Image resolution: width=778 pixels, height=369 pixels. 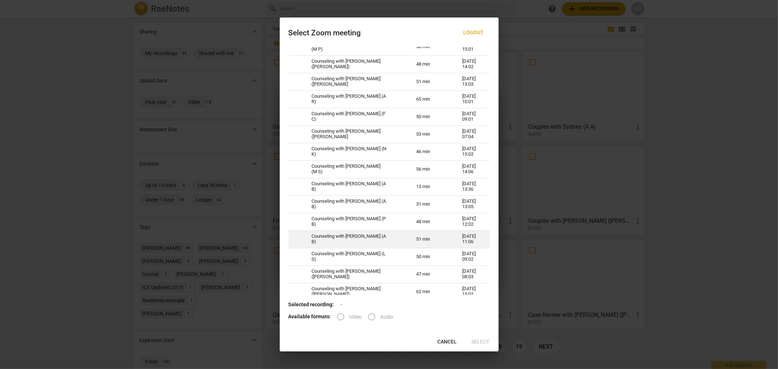 I want to click on td: 47 min, so click(x=431, y=274).